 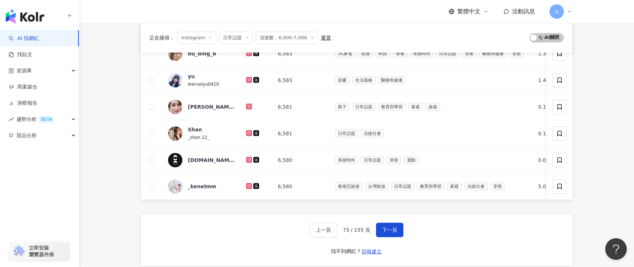 I want to click on button: 下一頁, so click(x=390, y=230).